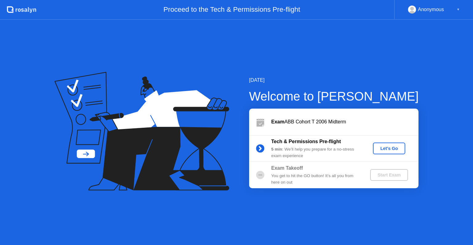 The height and width of the screenshot is (245, 473). What do you see at coordinates (389, 148) in the screenshot?
I see `div: Let's Go` at bounding box center [389, 148].